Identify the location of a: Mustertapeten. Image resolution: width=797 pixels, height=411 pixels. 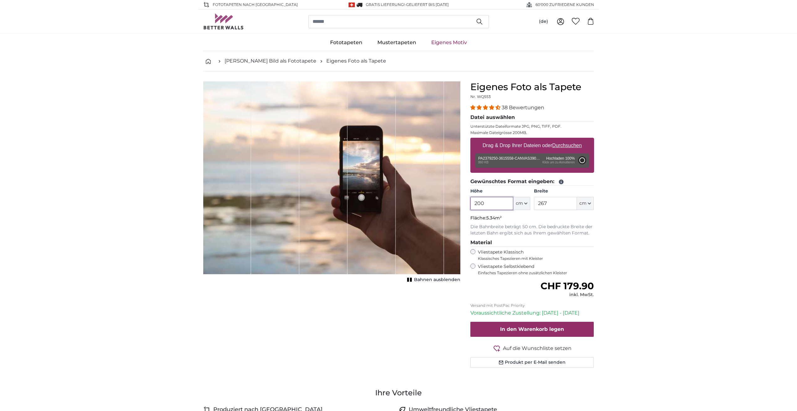
(397, 43).